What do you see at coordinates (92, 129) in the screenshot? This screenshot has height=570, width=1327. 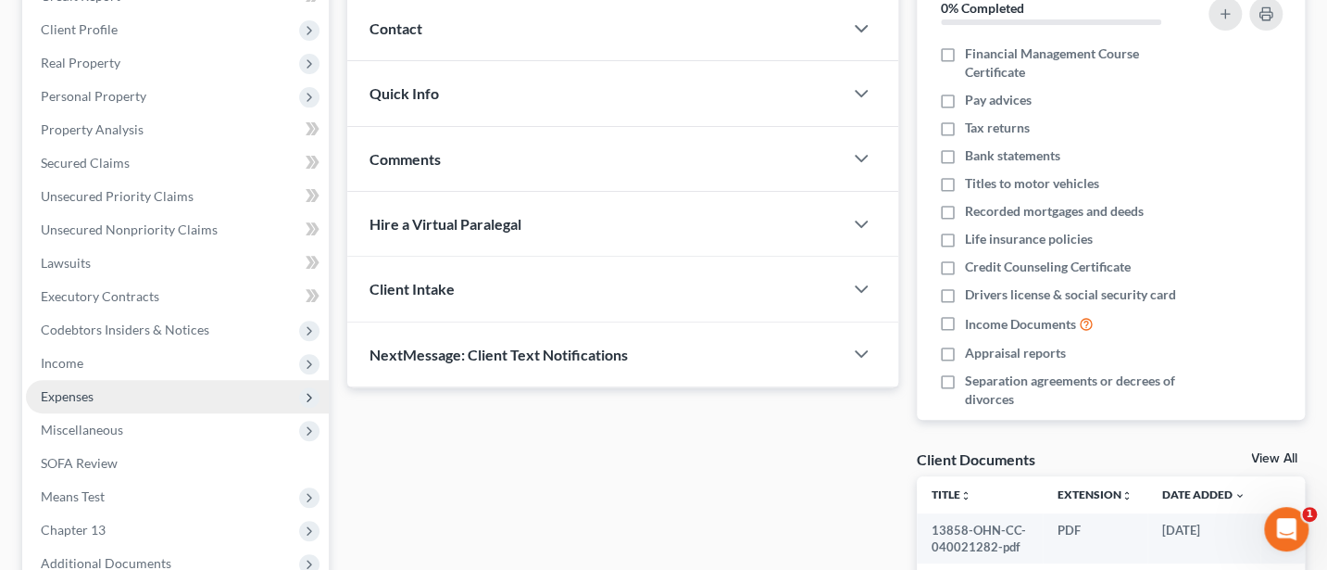 I see `span: Property Analysis` at bounding box center [92, 129].